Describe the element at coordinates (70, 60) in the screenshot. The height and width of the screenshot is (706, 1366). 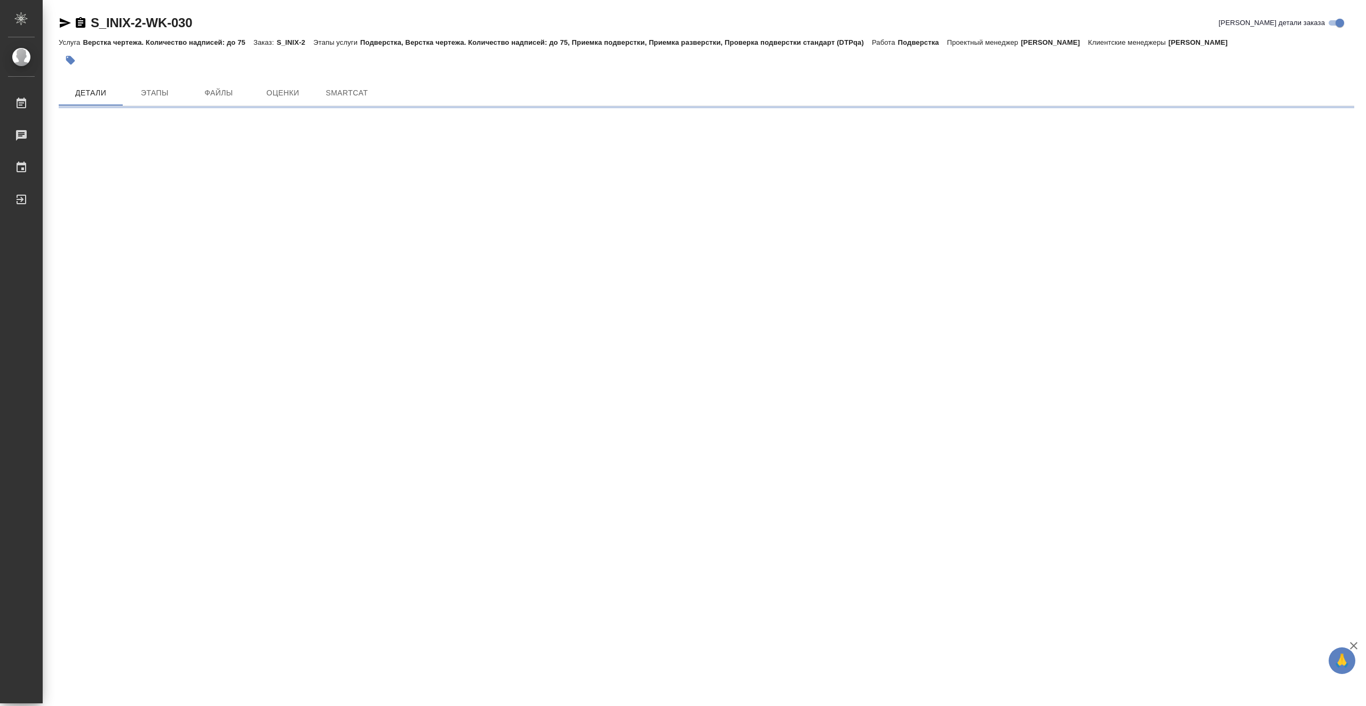
I see `button: Добавить тэг` at that location.